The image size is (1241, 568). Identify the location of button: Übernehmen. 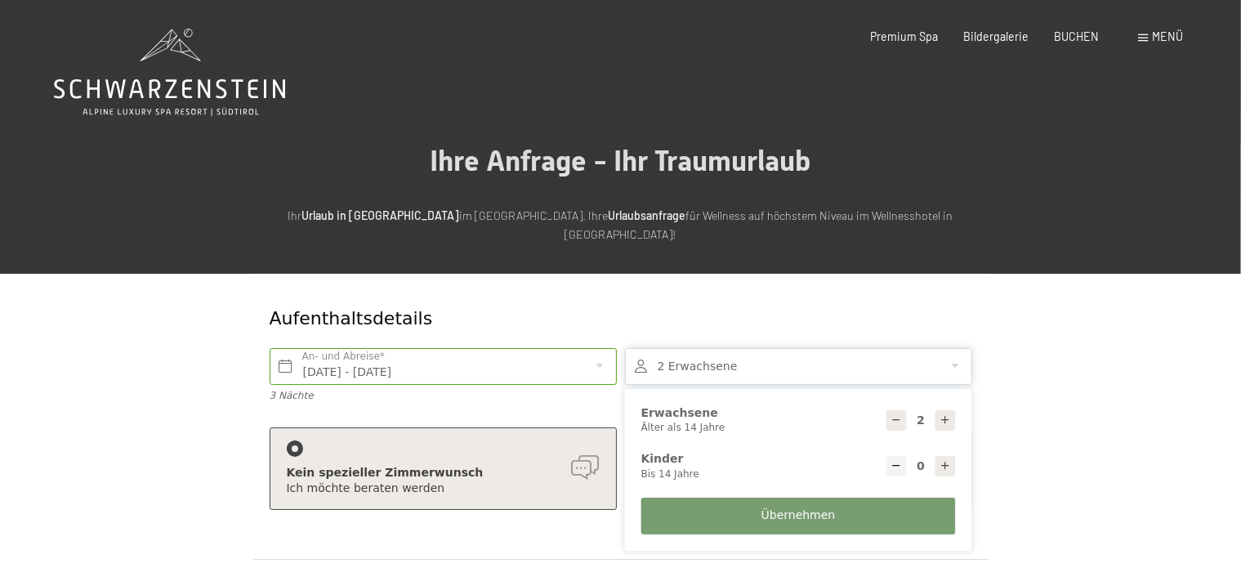
(798, 516).